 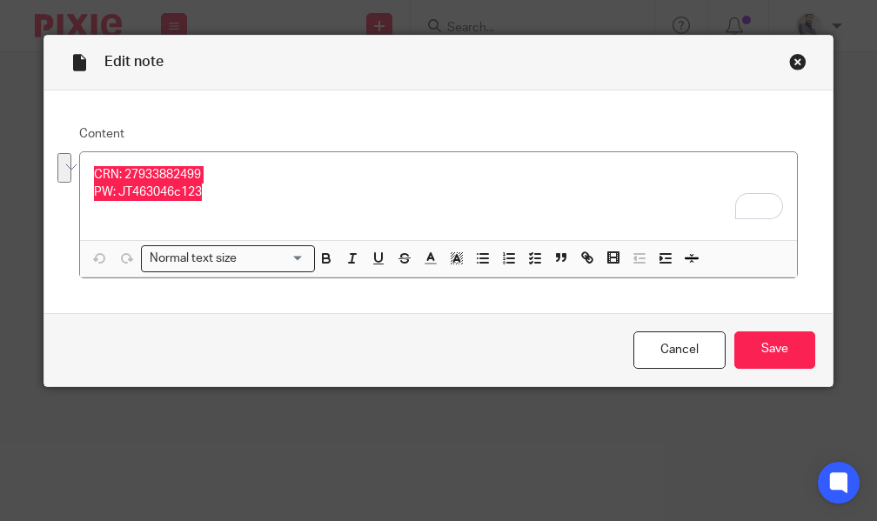 What do you see at coordinates (438, 196) in the screenshot?
I see `div: To enrich screen reader interactions, please activate Accessibility in Grammarly extension settings` at bounding box center [438, 196].